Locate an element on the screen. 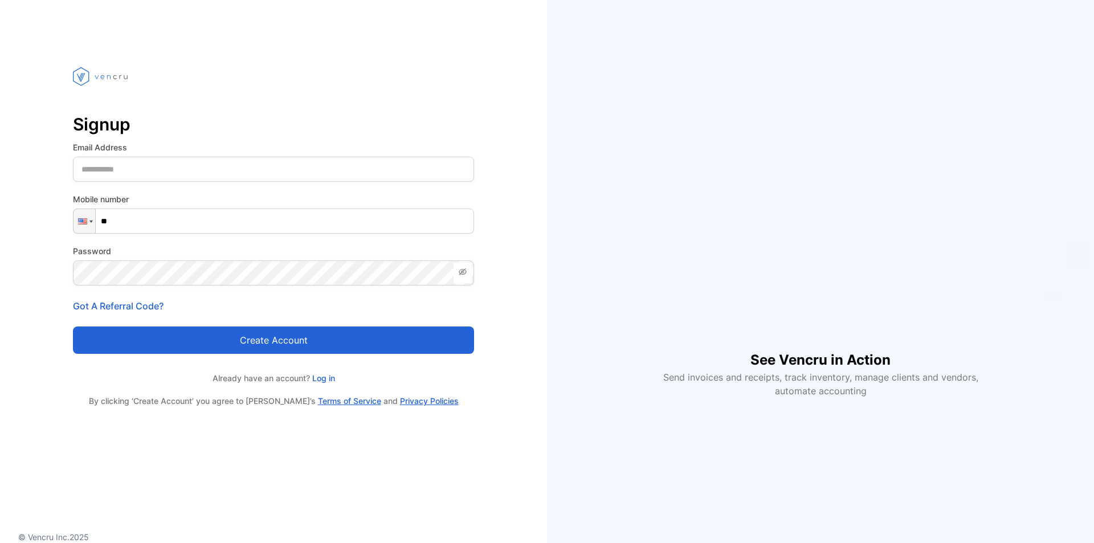 The height and width of the screenshot is (543, 1094). label: Email Address is located at coordinates (273, 147).